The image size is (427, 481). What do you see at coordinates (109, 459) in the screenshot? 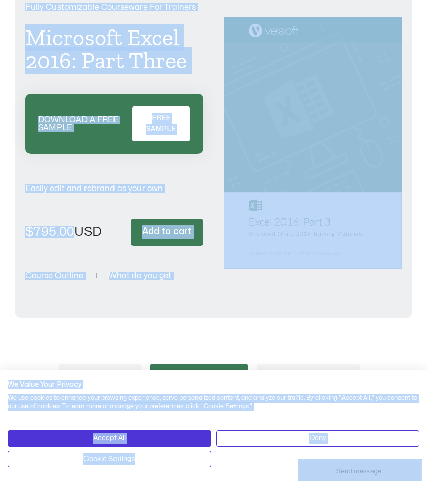
I see `button: Adjust cookie preferences` at bounding box center [109, 459].